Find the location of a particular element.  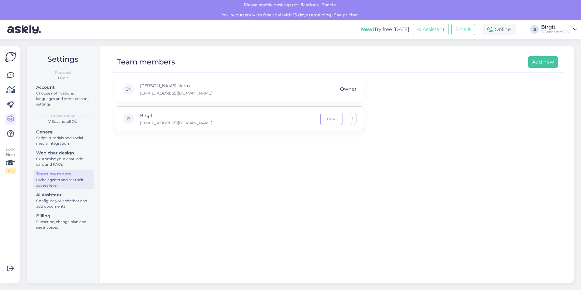

a: Web chat designCustomise your chat, add calls and FAQs is located at coordinates (64, 158).